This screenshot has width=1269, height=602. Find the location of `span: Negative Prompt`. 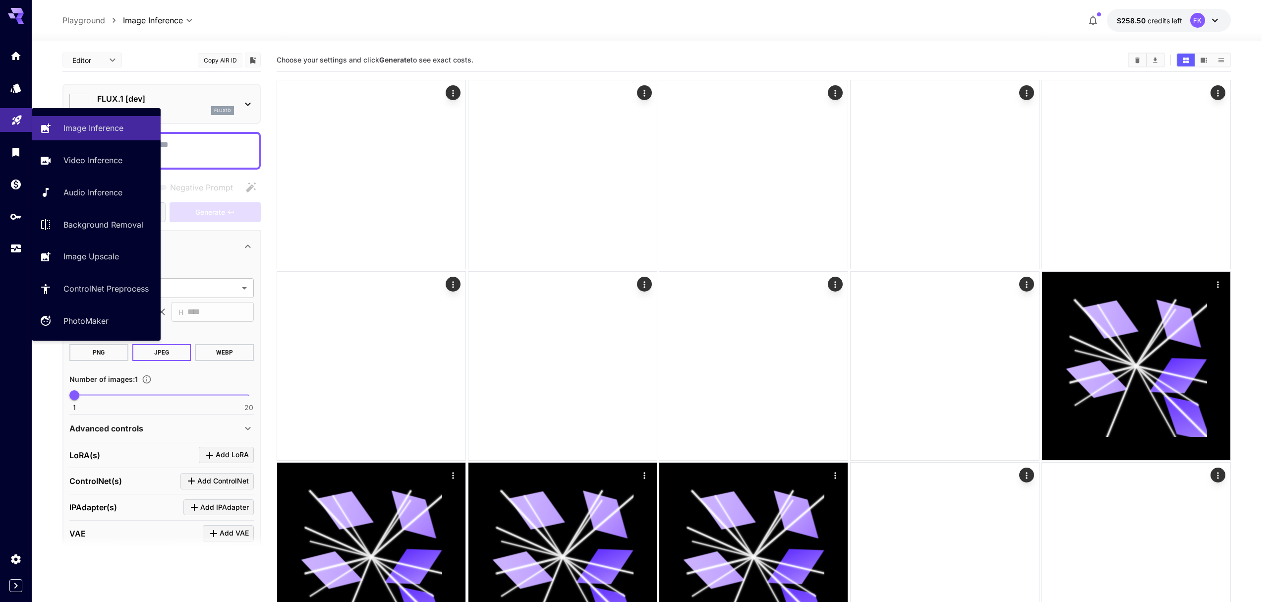

span: Negative Prompt is located at coordinates (201, 187).